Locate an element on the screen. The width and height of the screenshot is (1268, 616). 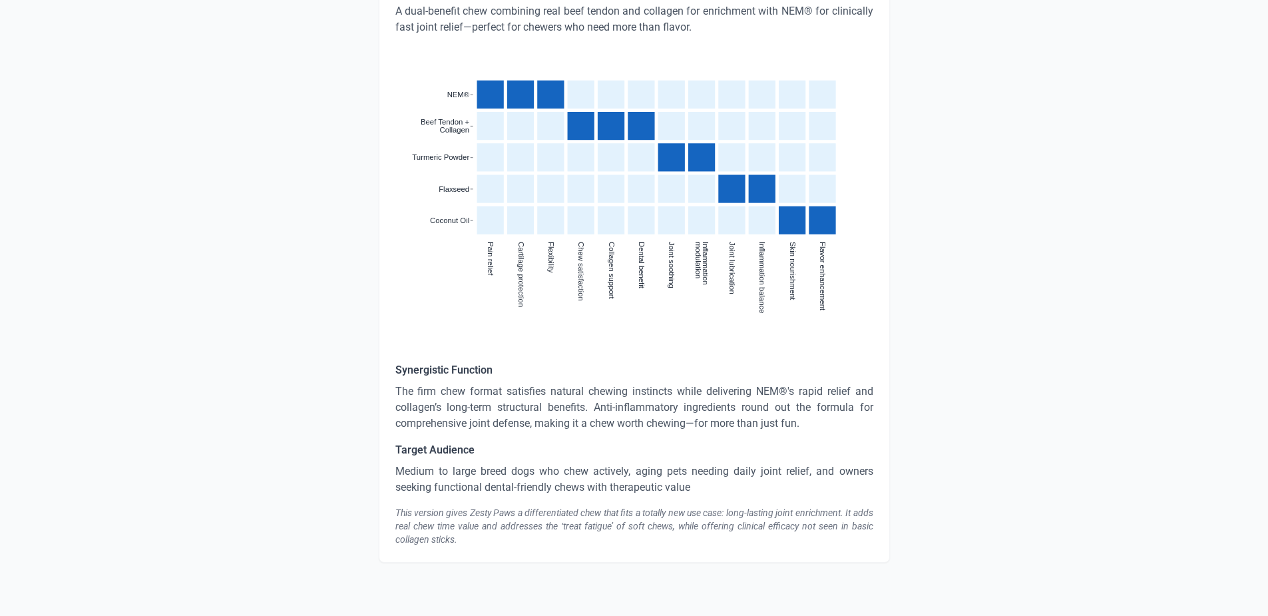
tspan: Collagen is located at coordinates (454, 130).